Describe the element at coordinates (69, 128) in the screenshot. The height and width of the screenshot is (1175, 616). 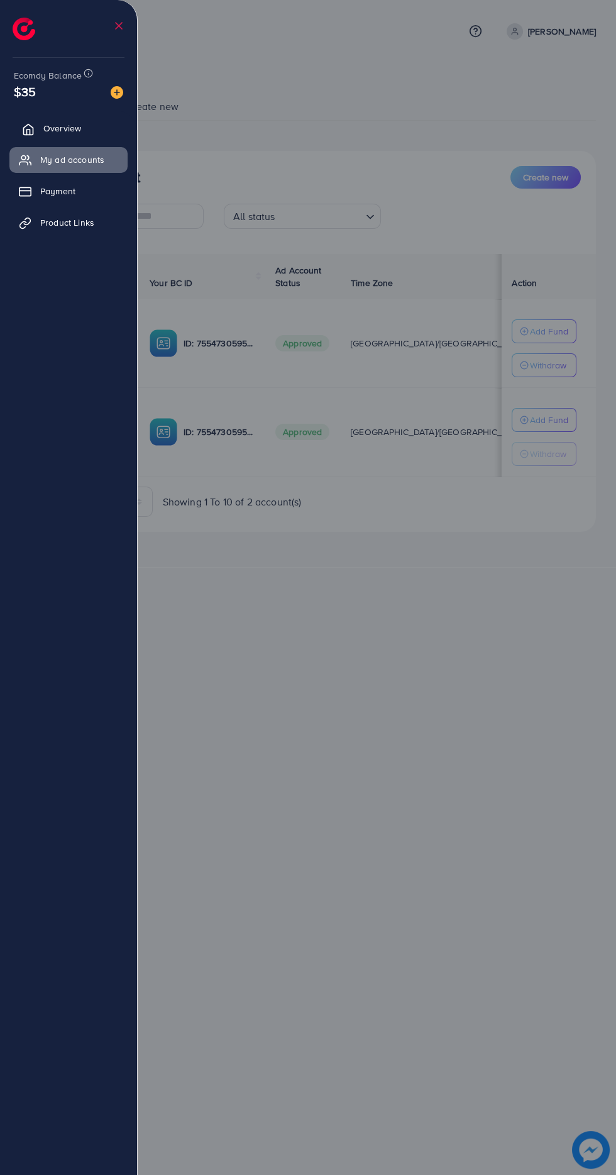
I see `a: Overview` at that location.